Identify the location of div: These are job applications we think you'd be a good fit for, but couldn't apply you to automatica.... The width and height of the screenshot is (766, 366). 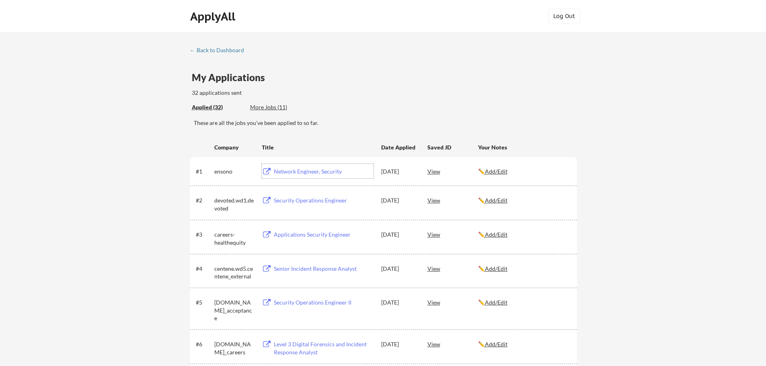
(280, 107).